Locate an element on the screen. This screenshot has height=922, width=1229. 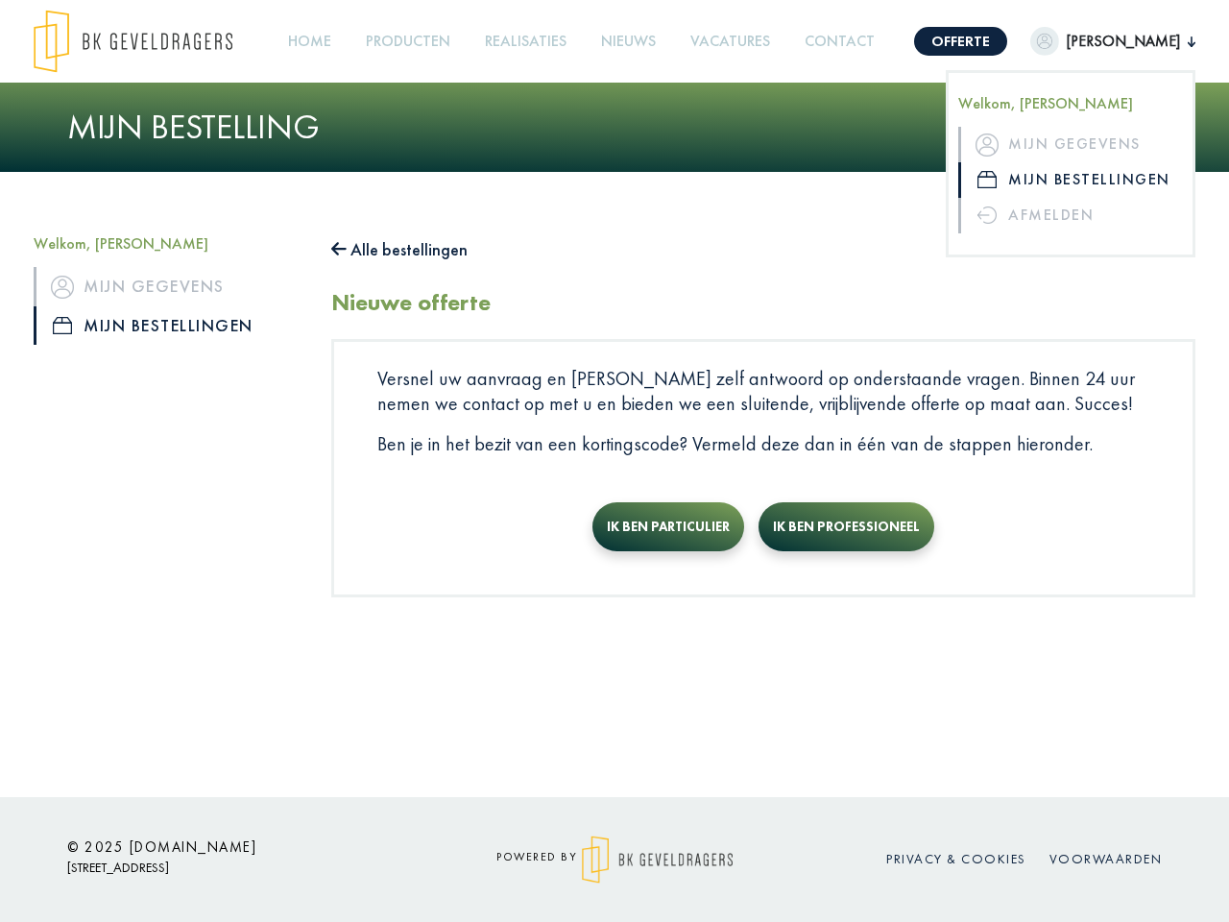
button: Ik ben particulier is located at coordinates (668, 526).